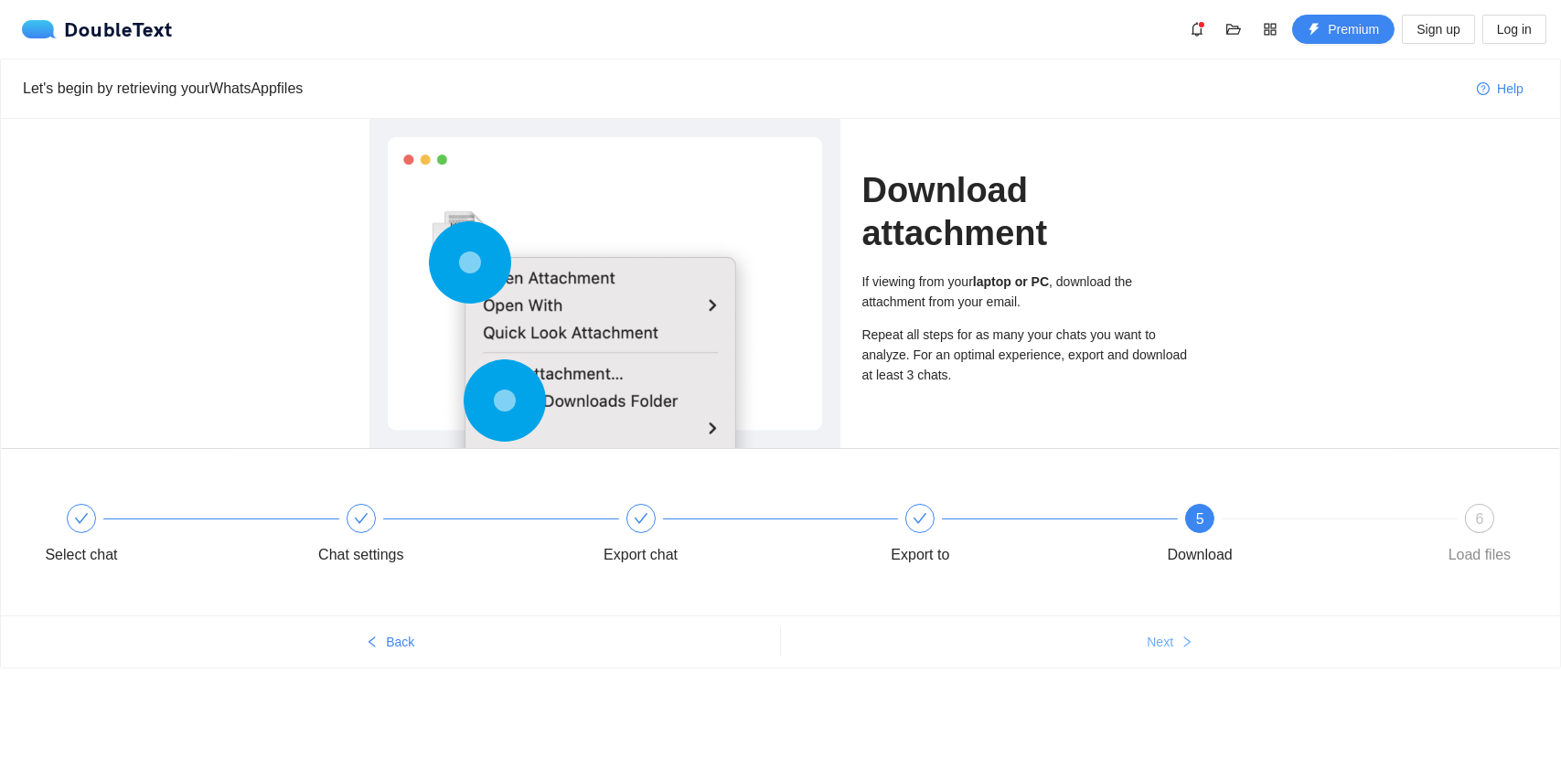  What do you see at coordinates (1270, 29) in the screenshot?
I see `span: appstore` at bounding box center [1270, 29].